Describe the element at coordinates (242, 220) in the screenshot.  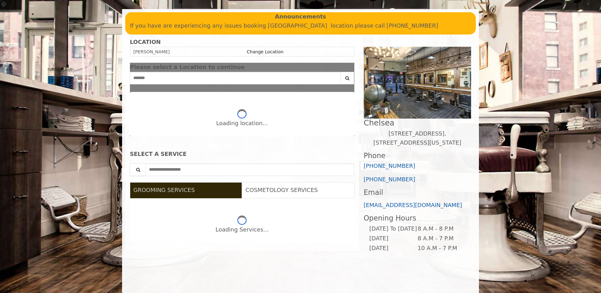
I see `div: Grooming services` at that location.